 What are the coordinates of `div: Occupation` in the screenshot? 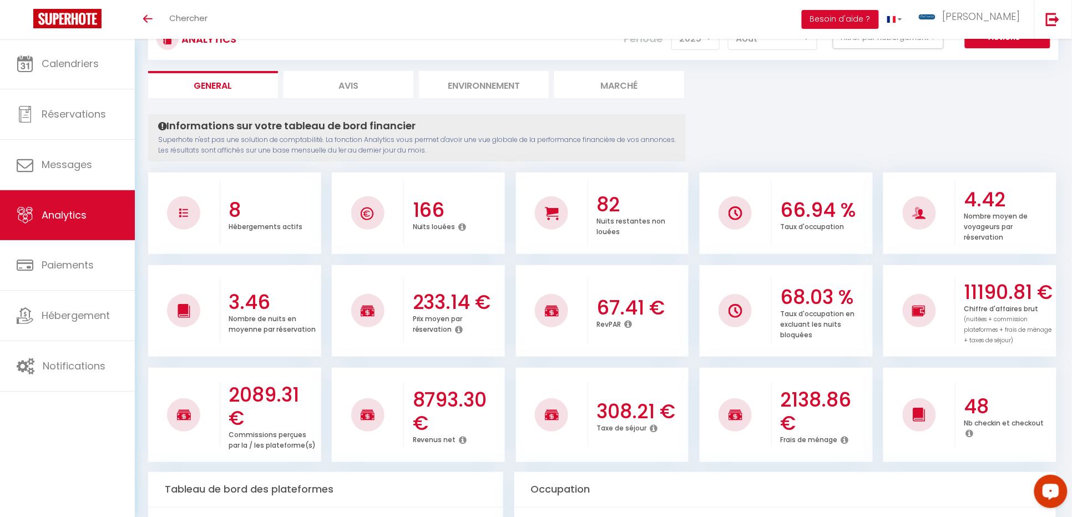 It's located at (785, 489).